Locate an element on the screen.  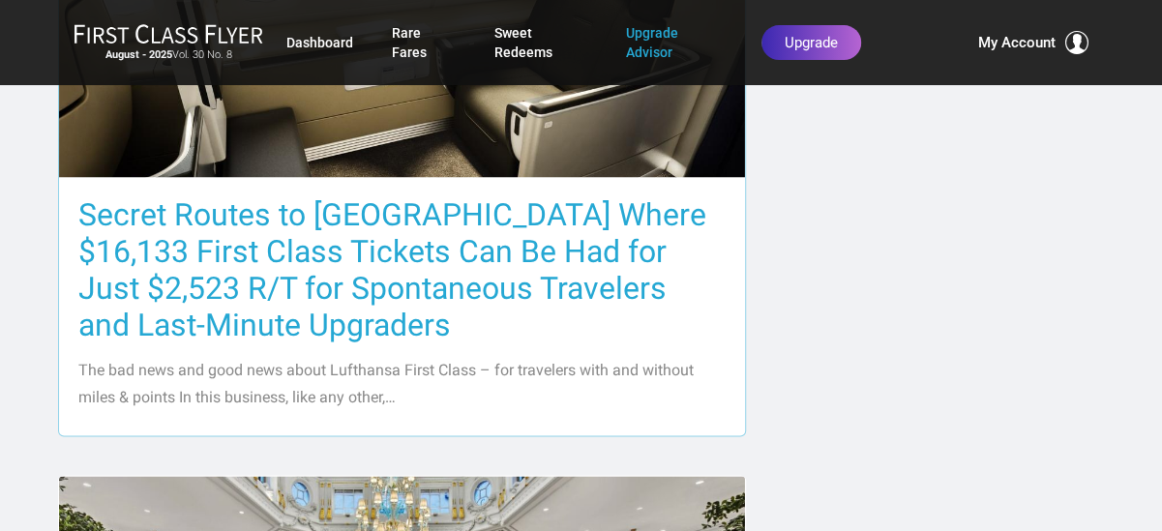
a: First Class FlyerAugust - 2025Vol. 30 No. 8 is located at coordinates (168, 43).